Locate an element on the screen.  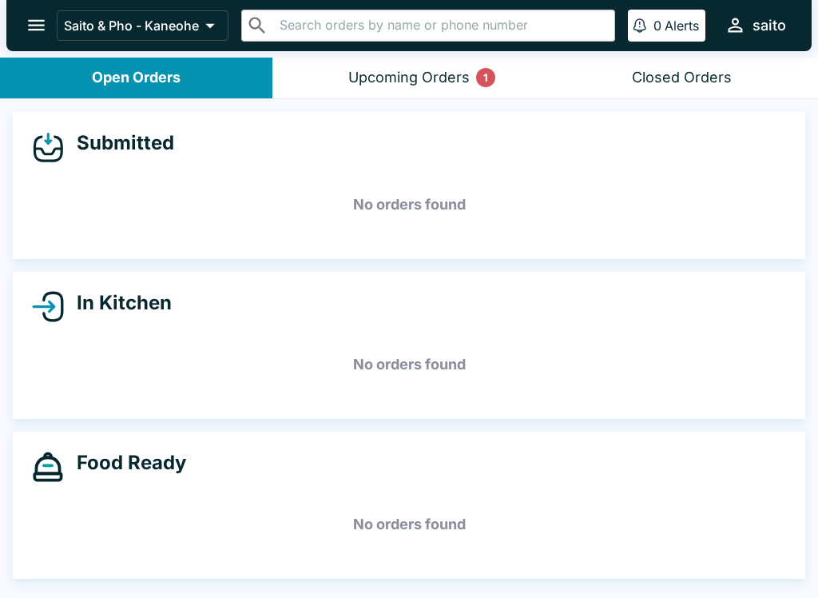
div: Open Orders is located at coordinates (136, 77).